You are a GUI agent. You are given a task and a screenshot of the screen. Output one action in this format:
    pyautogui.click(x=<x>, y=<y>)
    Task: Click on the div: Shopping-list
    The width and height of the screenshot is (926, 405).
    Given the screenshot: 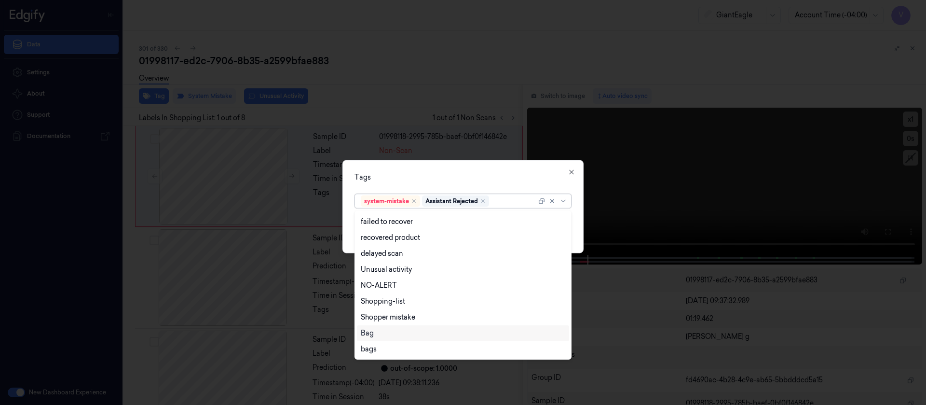 What is the action you would take?
    pyautogui.click(x=383, y=301)
    